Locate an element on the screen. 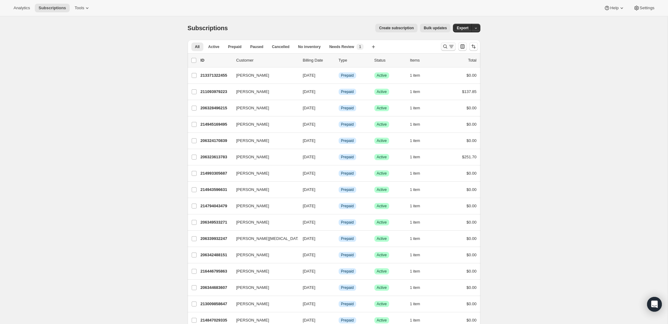 The width and height of the screenshot is (668, 324). button: Analytics is located at coordinates (22, 8).